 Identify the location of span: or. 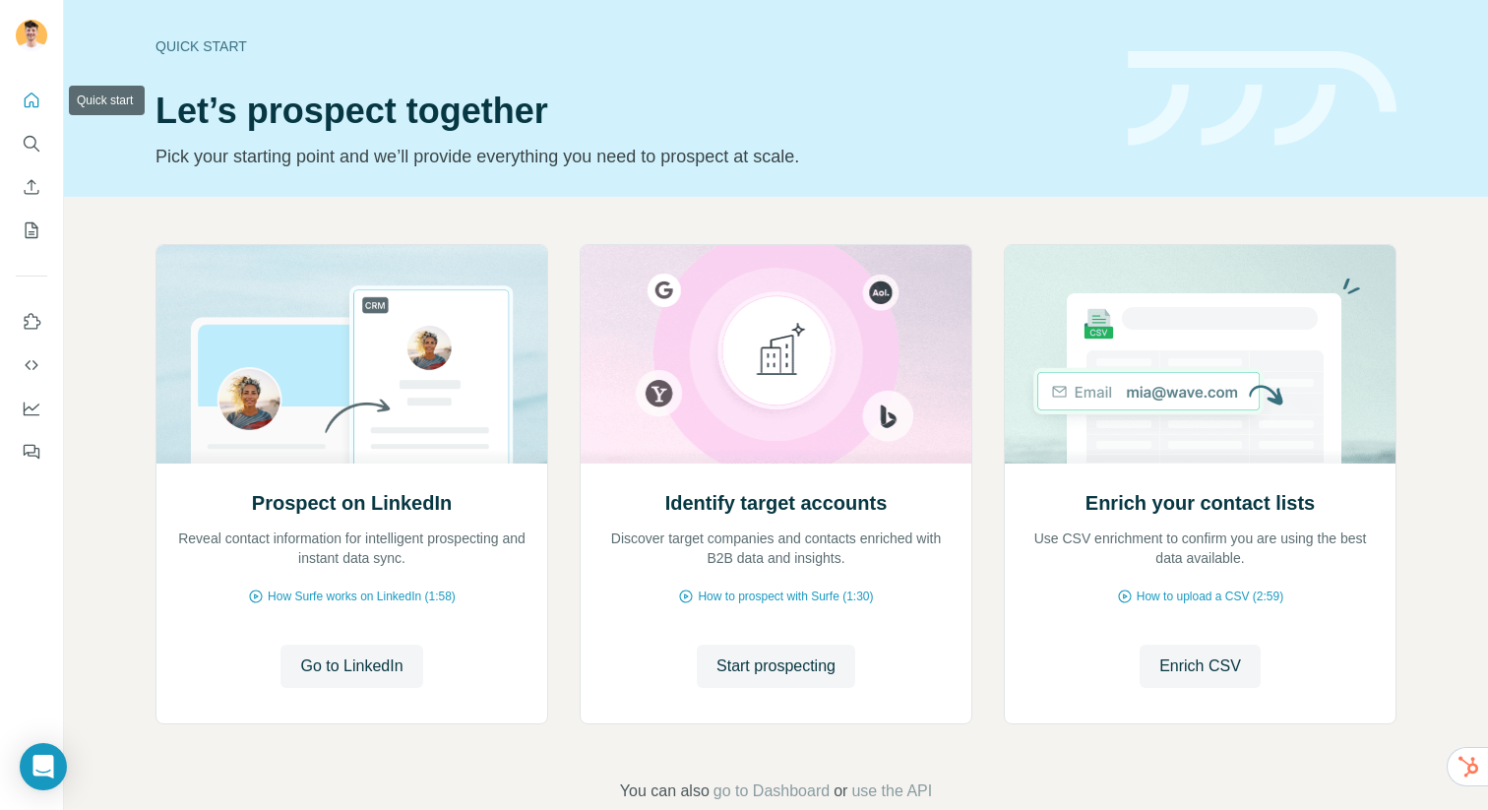
(840, 791).